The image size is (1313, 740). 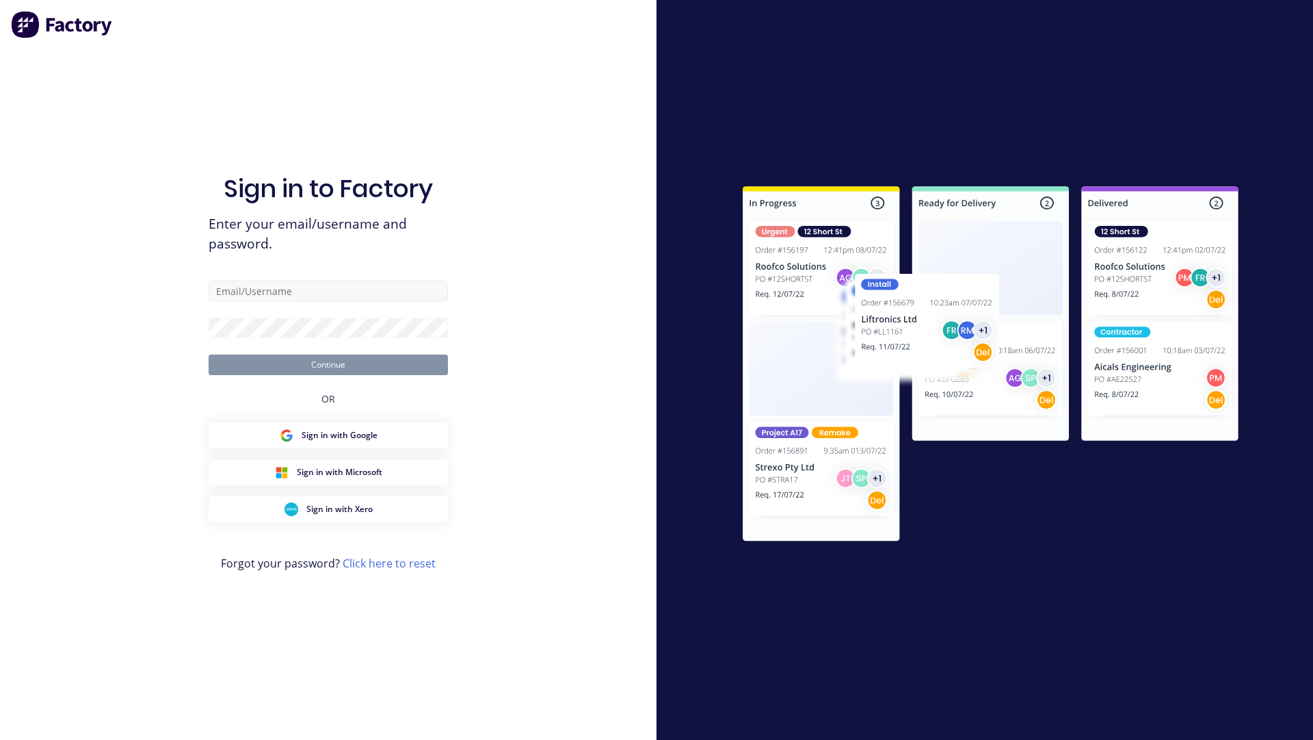 What do you see at coordinates (328, 365) in the screenshot?
I see `button: Continue` at bounding box center [328, 365].